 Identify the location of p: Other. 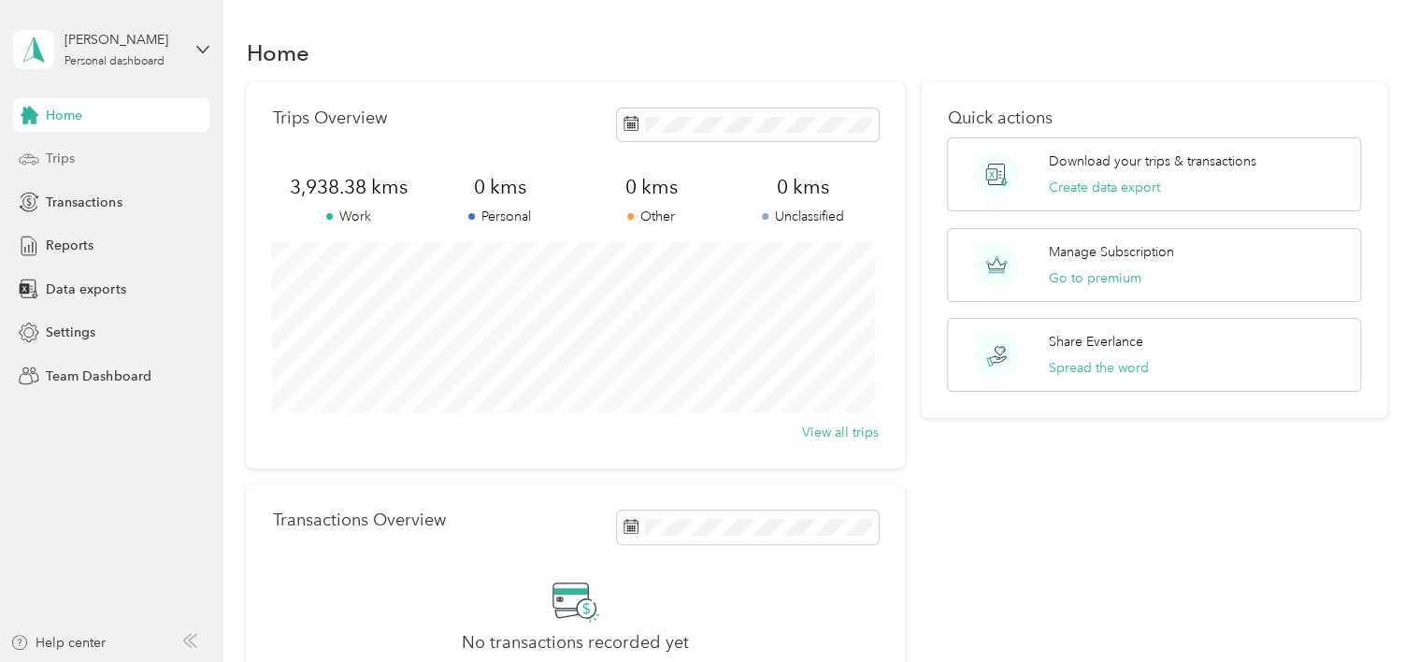
(651, 216).